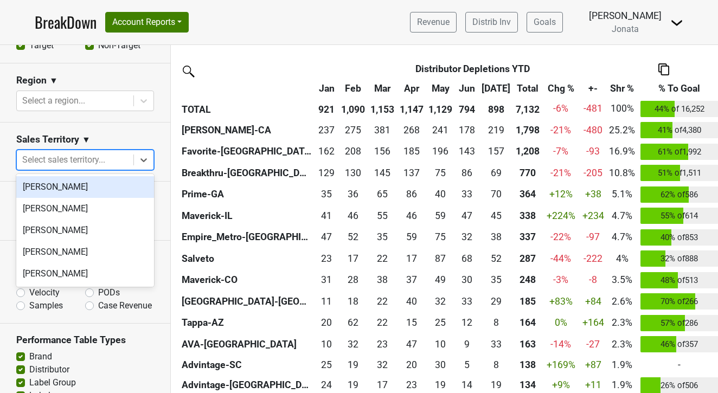 The height and width of the screenshot is (393, 718). Describe the element at coordinates (326, 194) in the screenshot. I see `div: 35` at that location.